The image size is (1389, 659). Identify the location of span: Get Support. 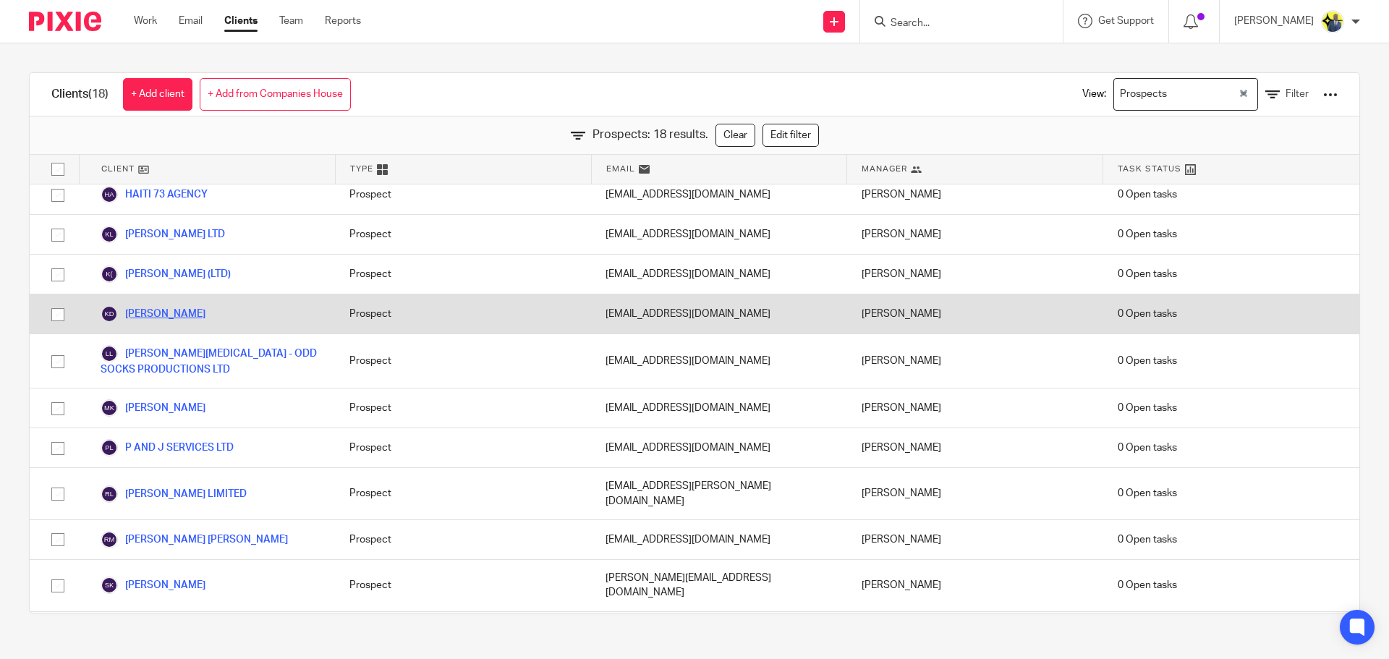
(1125, 21).